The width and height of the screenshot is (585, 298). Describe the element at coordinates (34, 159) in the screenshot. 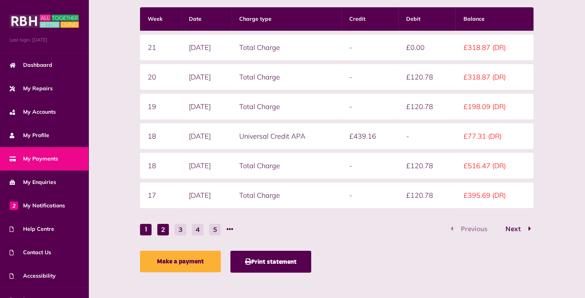

I see `span: My Payments` at that location.